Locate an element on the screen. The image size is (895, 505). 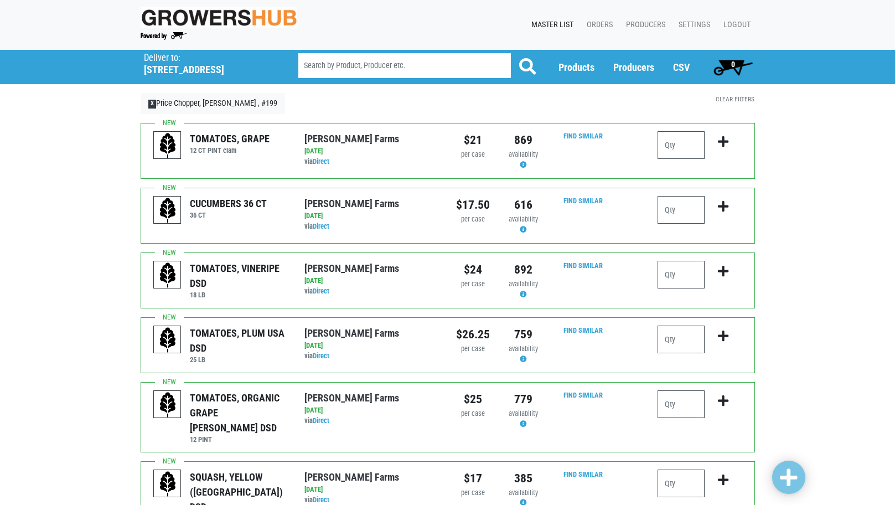
a: Clear Filters is located at coordinates (735, 99).